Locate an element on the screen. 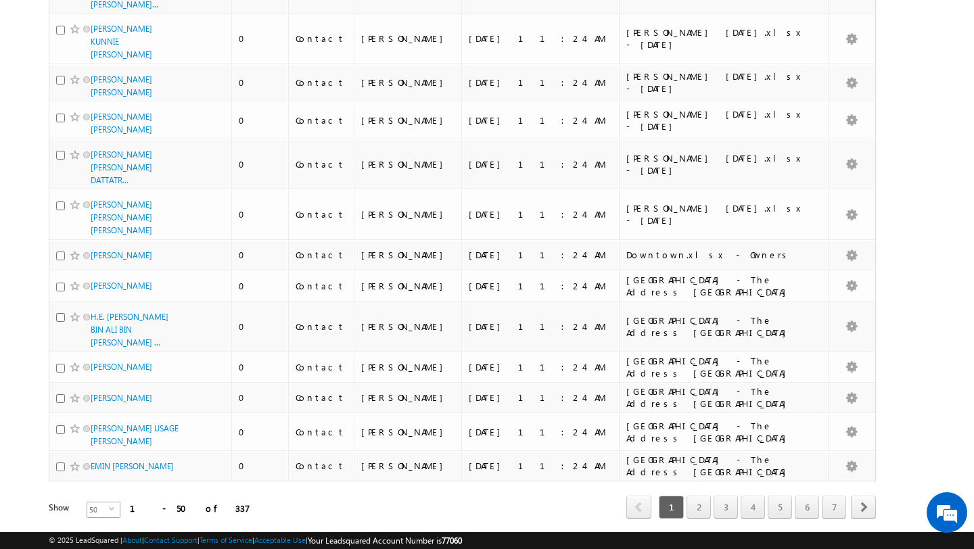  span: 50 is located at coordinates (98, 510).